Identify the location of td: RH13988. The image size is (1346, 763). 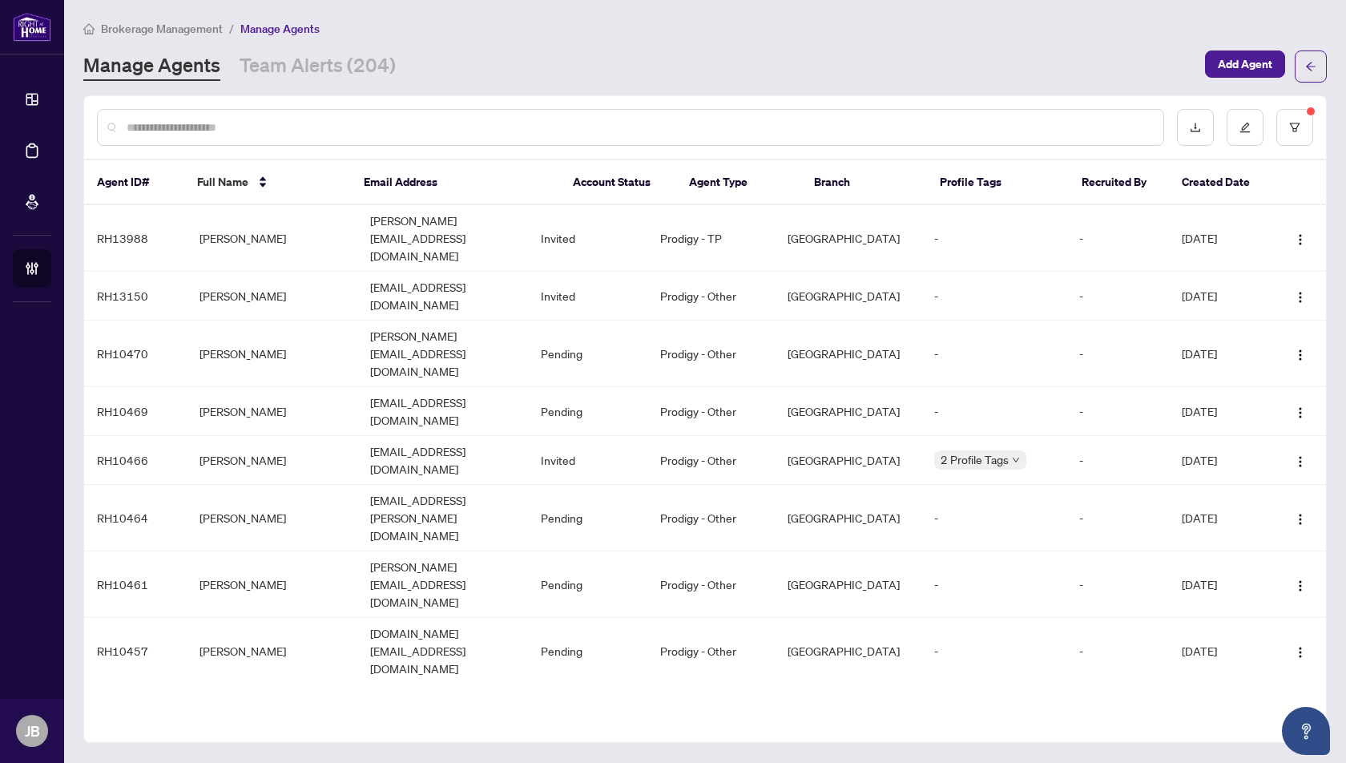
(135, 238).